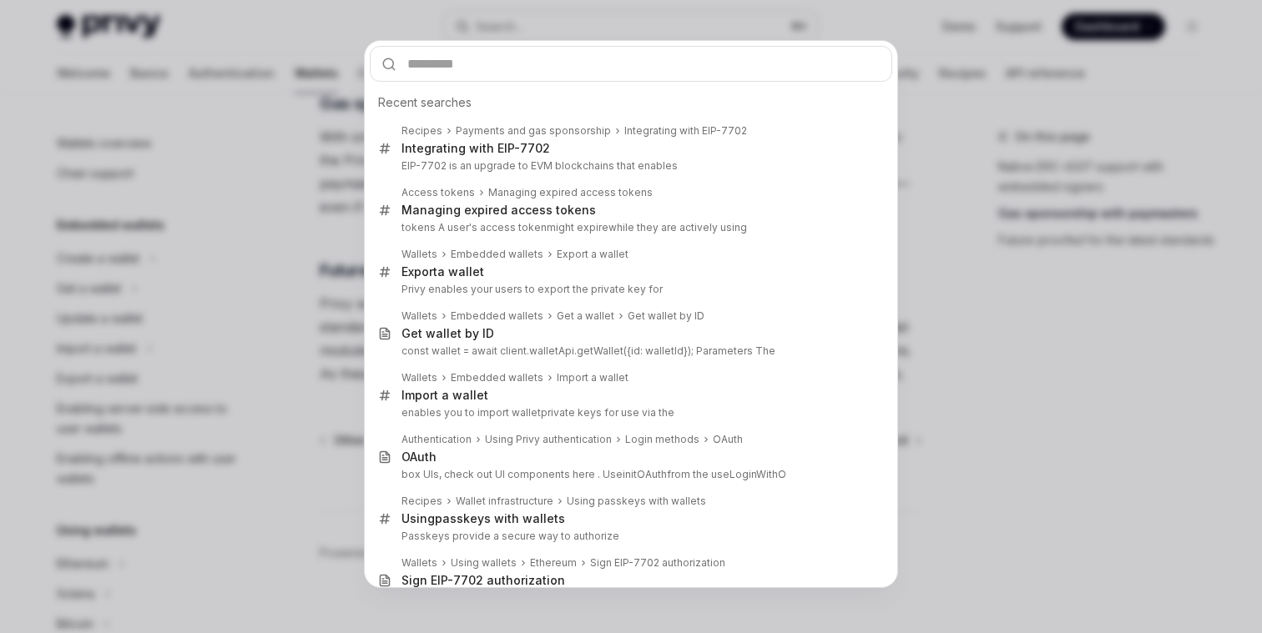 This screenshot has width=1262, height=633. I want to click on b: private key, so click(568, 412).